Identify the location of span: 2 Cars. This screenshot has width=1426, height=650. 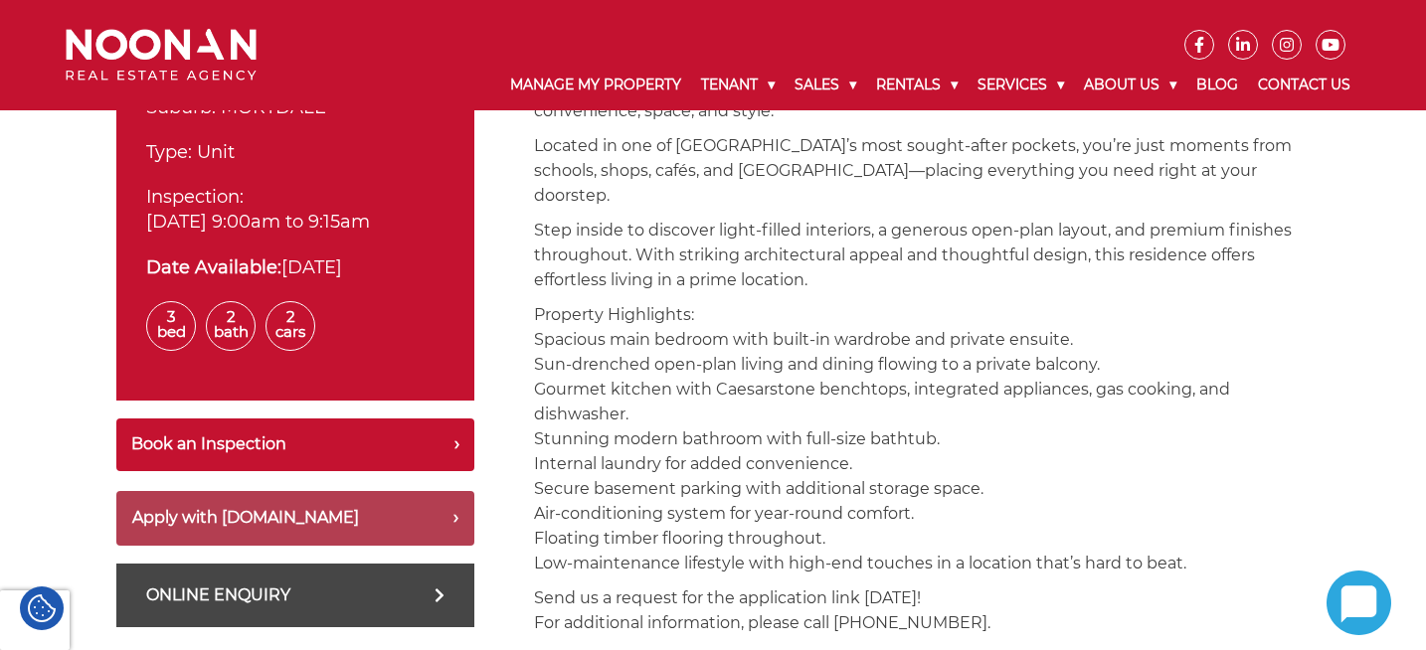
(290, 326).